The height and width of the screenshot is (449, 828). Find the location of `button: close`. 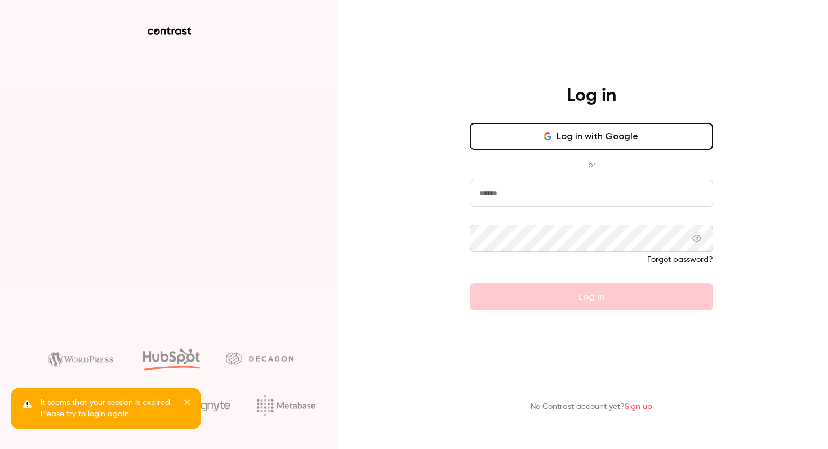

button: close is located at coordinates (188, 404).